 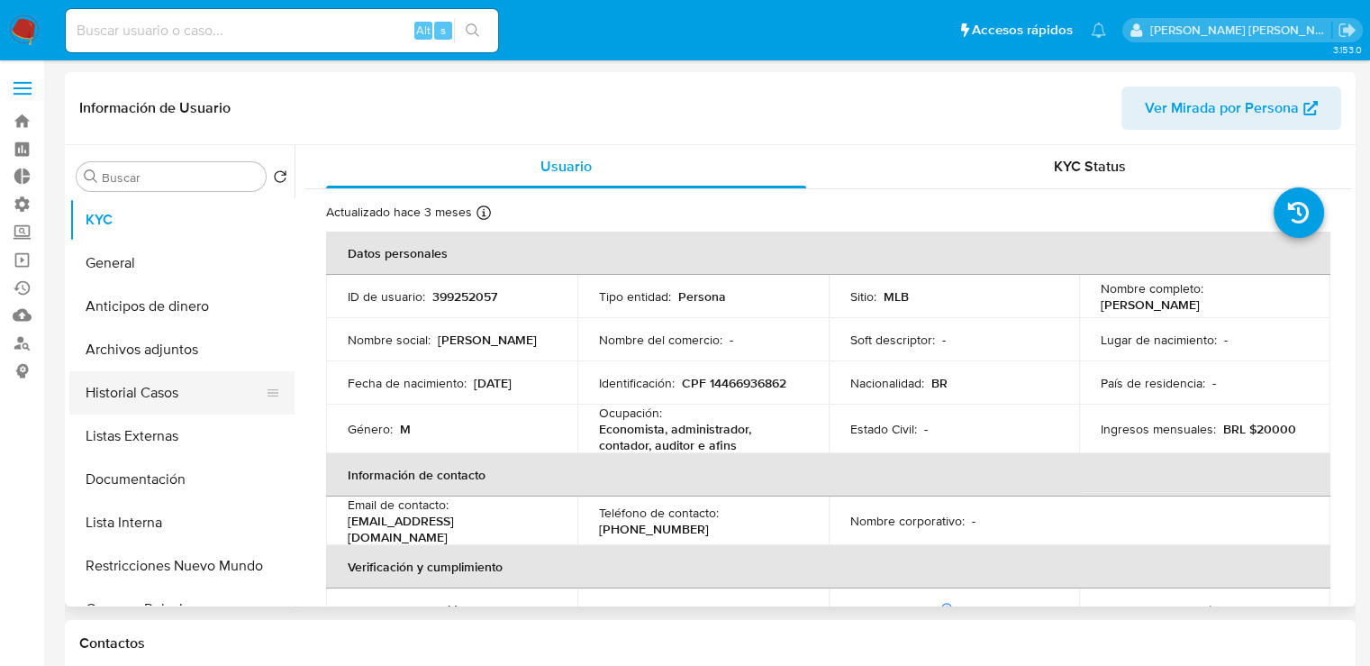 What do you see at coordinates (405, 429) in the screenshot?
I see `p: M` at bounding box center [405, 429].